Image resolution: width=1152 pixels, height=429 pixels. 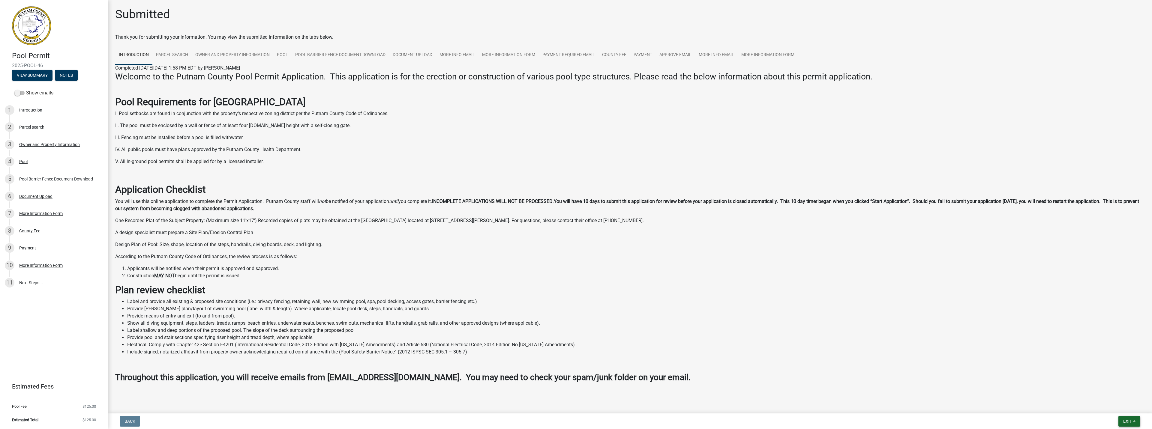 What do you see at coordinates (630, 221) in the screenshot?
I see `p: One Recorded Plat of the Subject Property: (Maximum size 11'x17') Recorded copies of plats may be...` at bounding box center [630, 221].